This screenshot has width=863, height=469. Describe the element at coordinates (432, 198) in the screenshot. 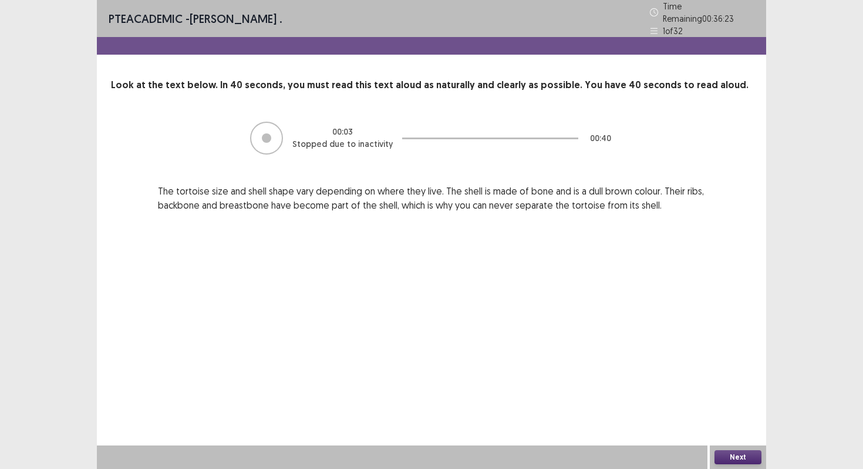

I see `p: The tortoise size and shell shape vary depending on where they live. The shell is made of bone an...` at that location.